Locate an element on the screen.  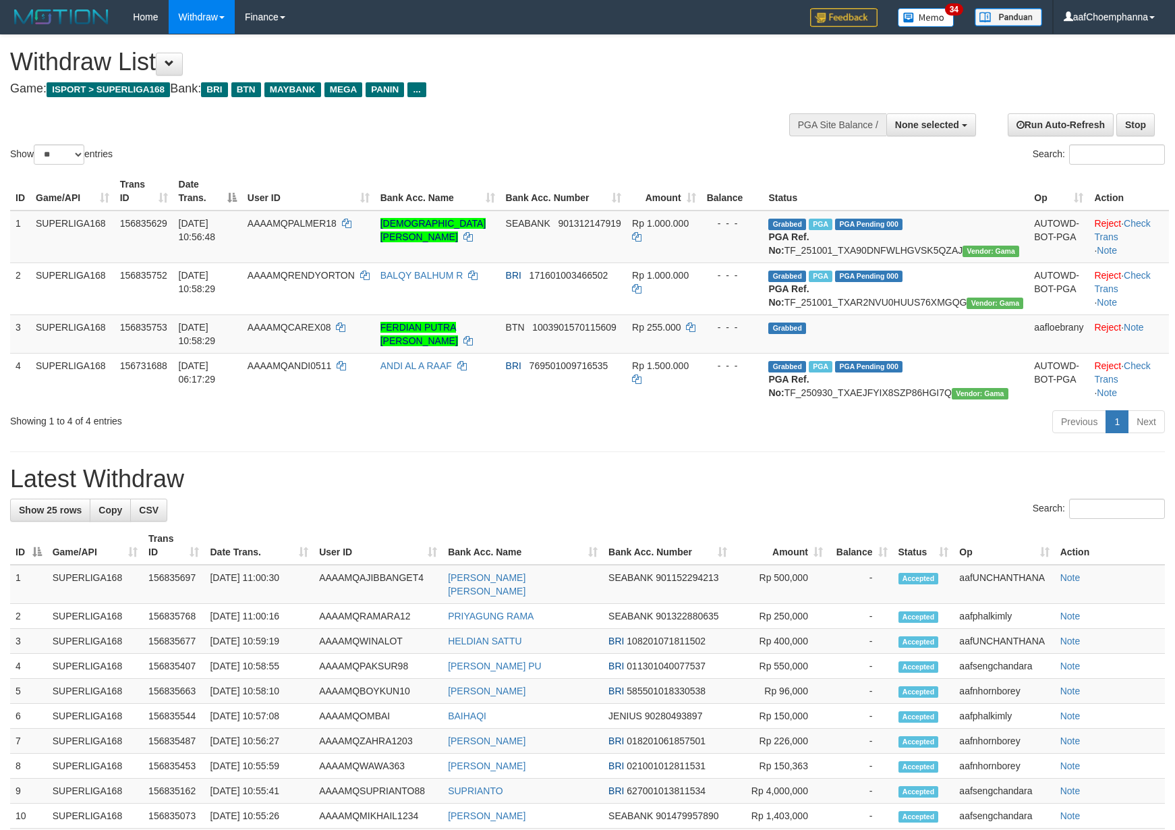
th: Op: activate to sort column ascending is located at coordinates (1004, 545).